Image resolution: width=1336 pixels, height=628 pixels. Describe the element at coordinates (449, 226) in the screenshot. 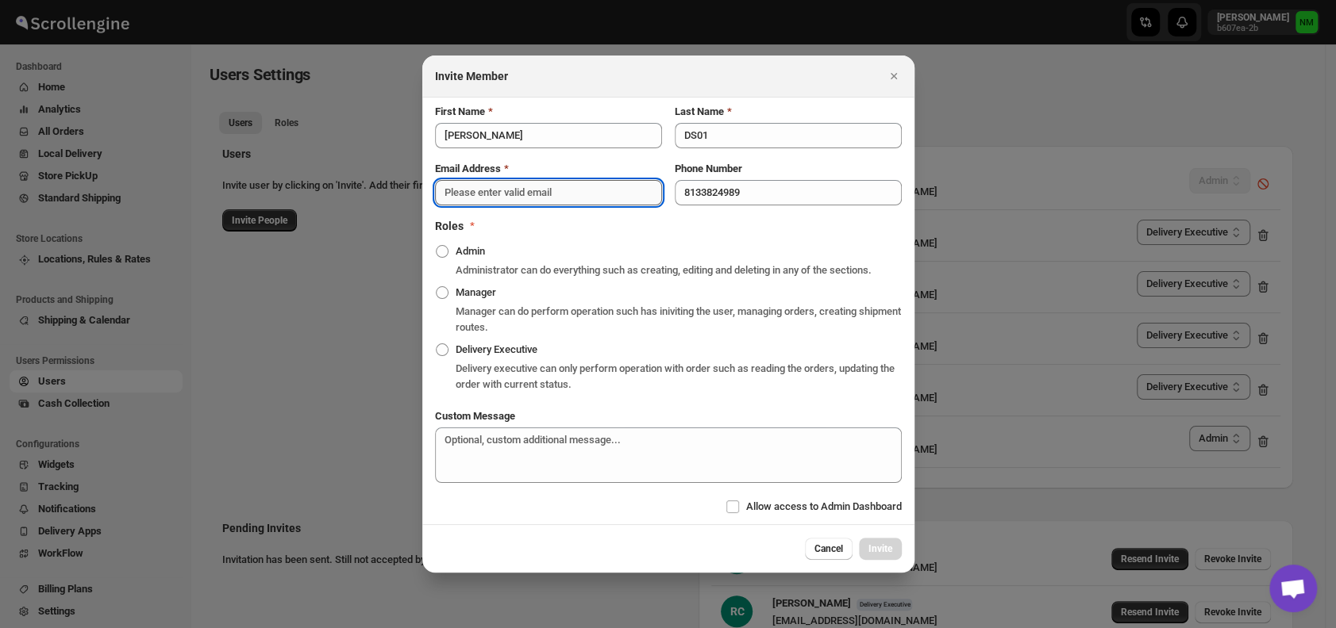

I see `h2: Roles` at that location.